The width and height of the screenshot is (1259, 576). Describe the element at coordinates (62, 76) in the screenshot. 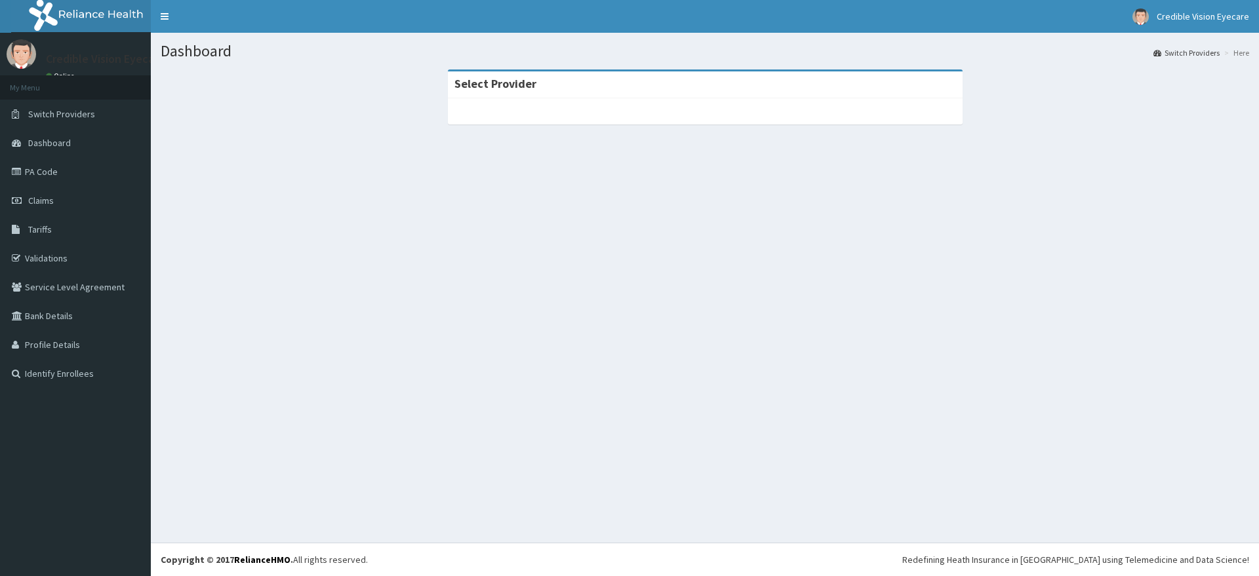

I see `a: Online` at that location.